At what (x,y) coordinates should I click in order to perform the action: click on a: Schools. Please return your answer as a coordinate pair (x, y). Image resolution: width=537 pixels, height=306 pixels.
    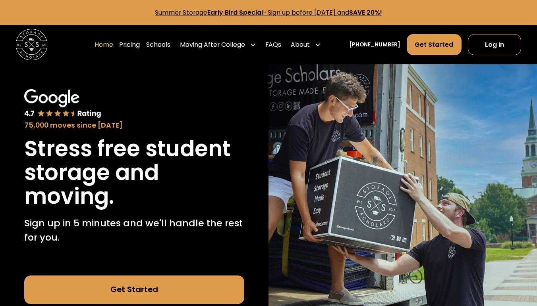
    Looking at the image, I should click on (158, 44).